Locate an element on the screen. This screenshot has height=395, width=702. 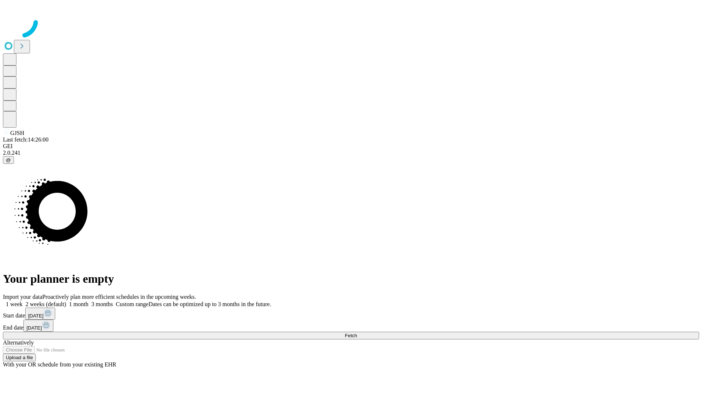
span: Import your data is located at coordinates (23, 297).